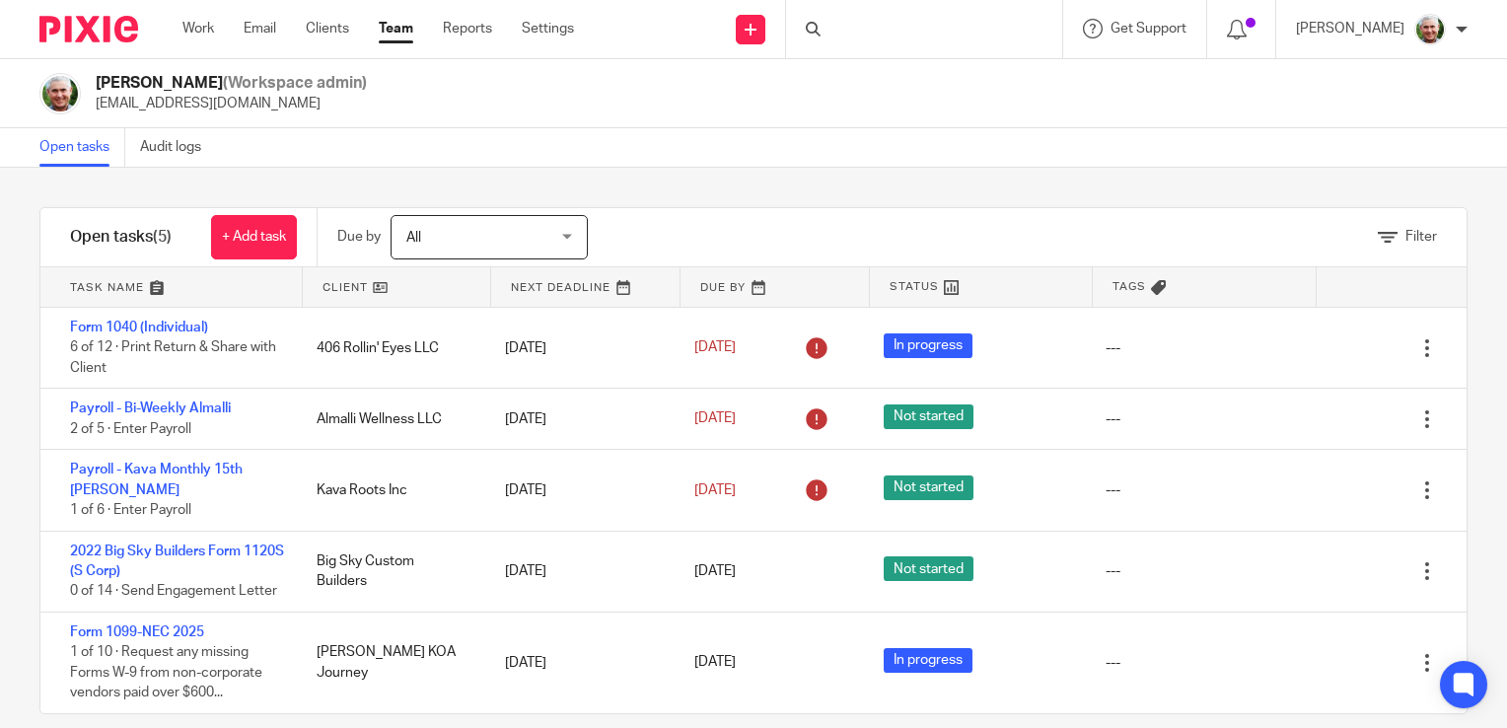 This screenshot has height=728, width=1507. What do you see at coordinates (173, 358) in the screenshot?
I see `span: 6 of 12 · Print Return & Share with Client` at bounding box center [173, 358].